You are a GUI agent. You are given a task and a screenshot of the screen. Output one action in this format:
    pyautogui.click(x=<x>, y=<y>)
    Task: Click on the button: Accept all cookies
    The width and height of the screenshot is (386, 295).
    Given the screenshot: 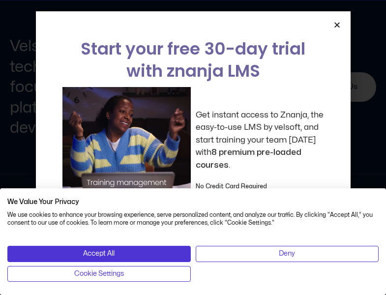 What is the action you would take?
    pyautogui.click(x=99, y=254)
    